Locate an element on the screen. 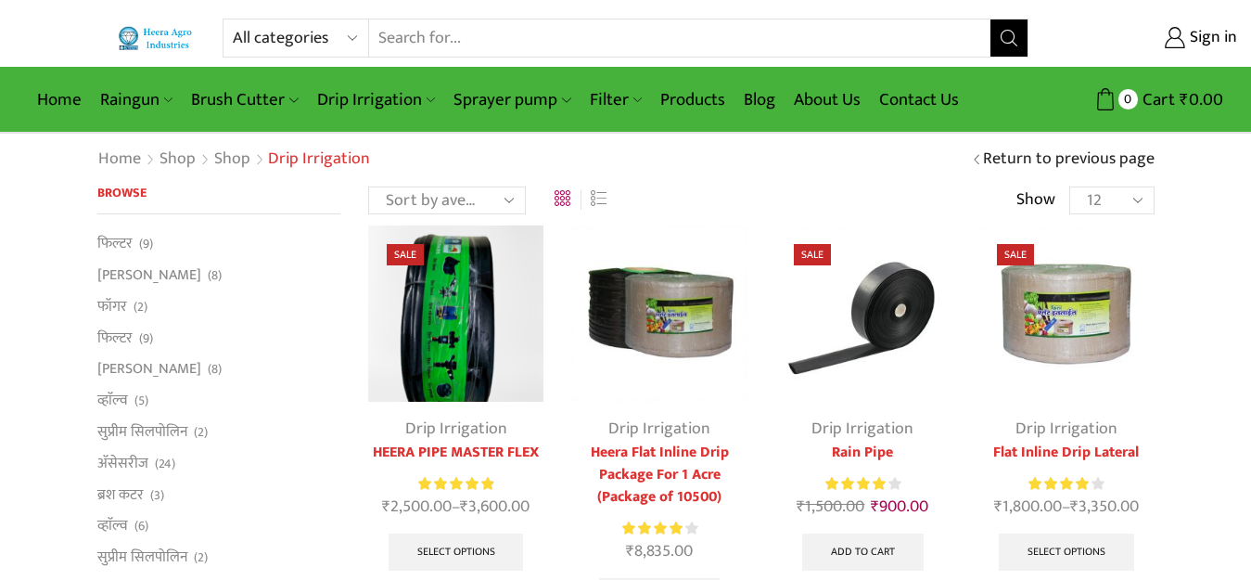 Image resolution: width=1251 pixels, height=580 pixels. bdi: 3,600.00 is located at coordinates (494, 506).